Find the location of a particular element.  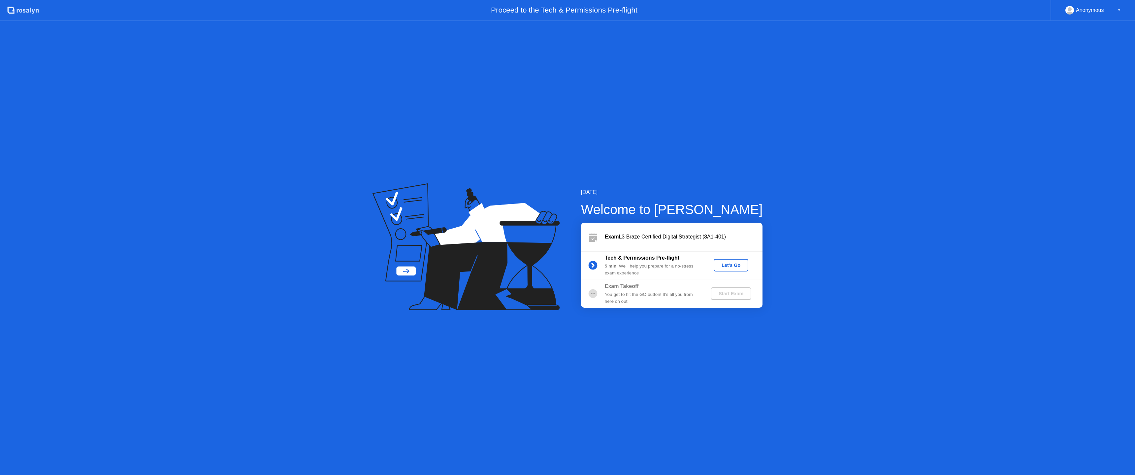

div: Let's Go is located at coordinates (731, 265).